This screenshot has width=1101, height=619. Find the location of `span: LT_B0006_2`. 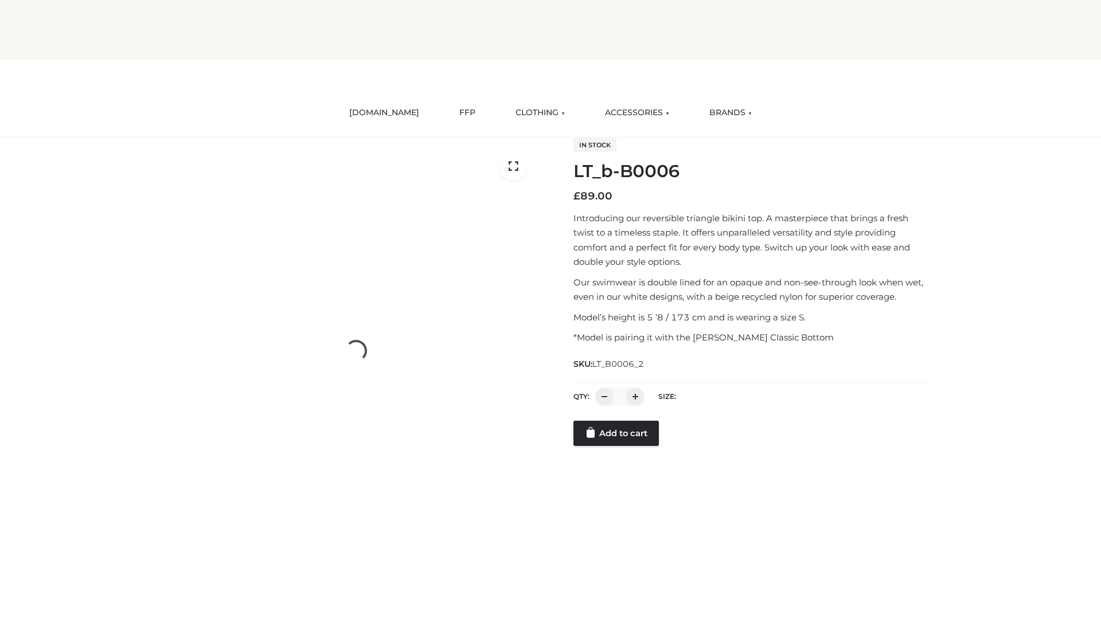

span: LT_B0006_2 is located at coordinates (618, 364).